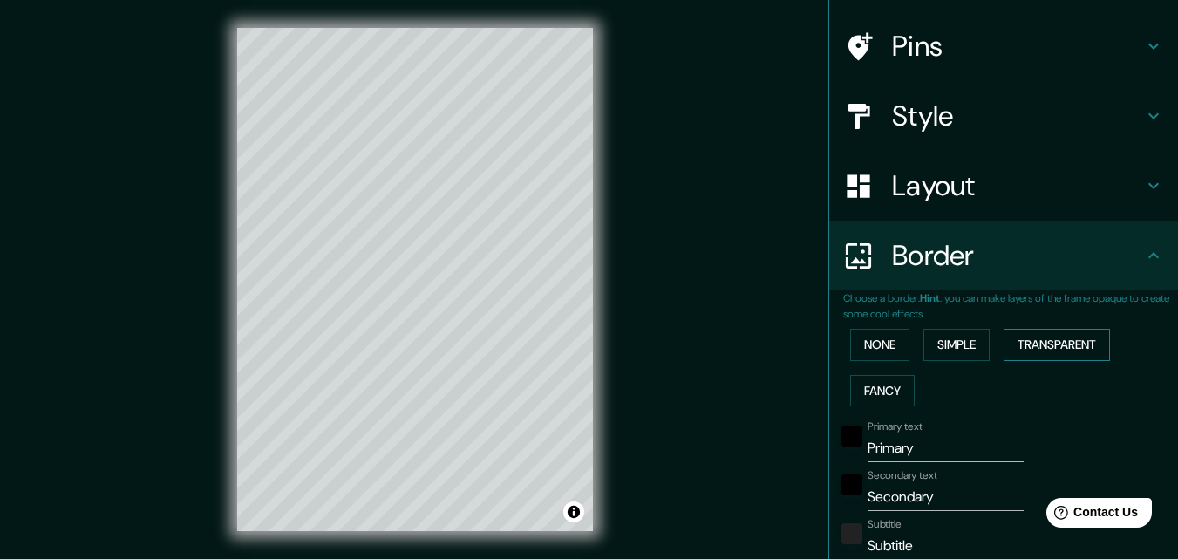 This screenshot has height=559, width=1178. What do you see at coordinates (1018, 46) in the screenshot?
I see `h4: Pins` at bounding box center [1018, 46].